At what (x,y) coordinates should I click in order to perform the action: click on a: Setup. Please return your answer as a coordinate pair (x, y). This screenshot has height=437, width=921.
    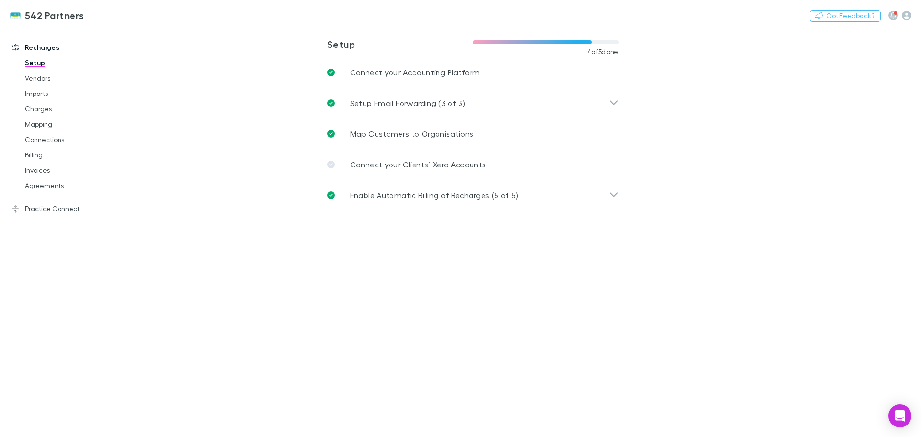
    Looking at the image, I should click on (72, 63).